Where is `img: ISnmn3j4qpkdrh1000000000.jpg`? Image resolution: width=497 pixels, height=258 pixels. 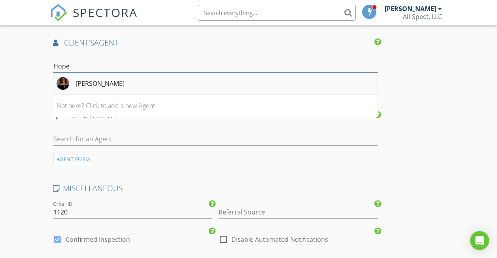 img: ISnmn3j4qpkdrh1000000000.jpg is located at coordinates (63, 83).